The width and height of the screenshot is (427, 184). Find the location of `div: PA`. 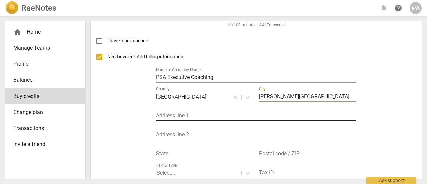

div: PA is located at coordinates (416, 8).